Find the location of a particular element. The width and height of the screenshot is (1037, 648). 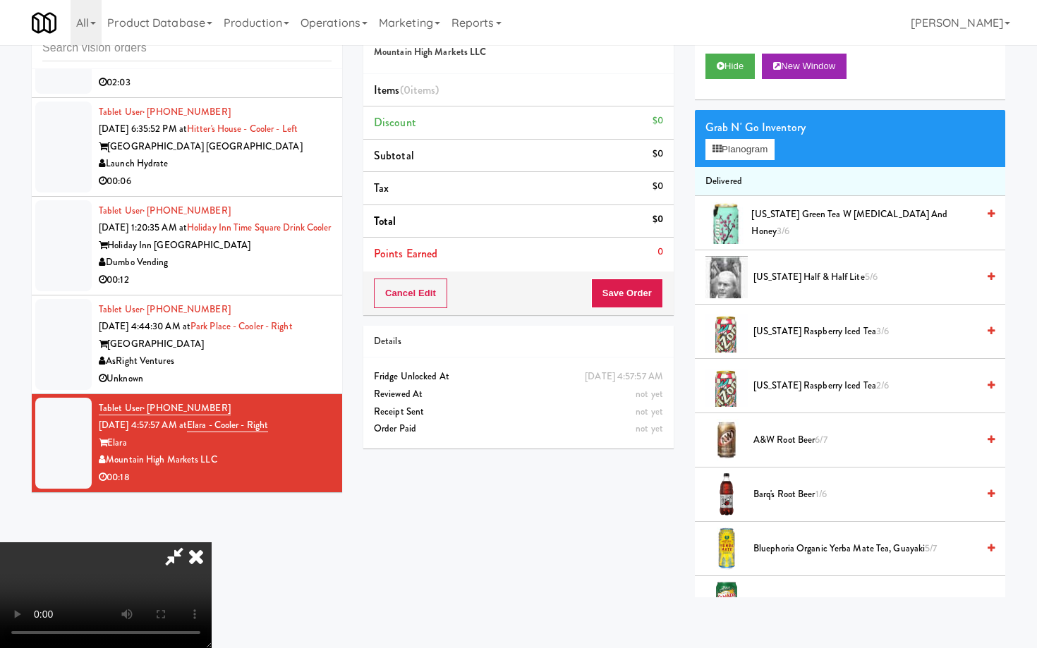

img: Micromart is located at coordinates (44, 23).